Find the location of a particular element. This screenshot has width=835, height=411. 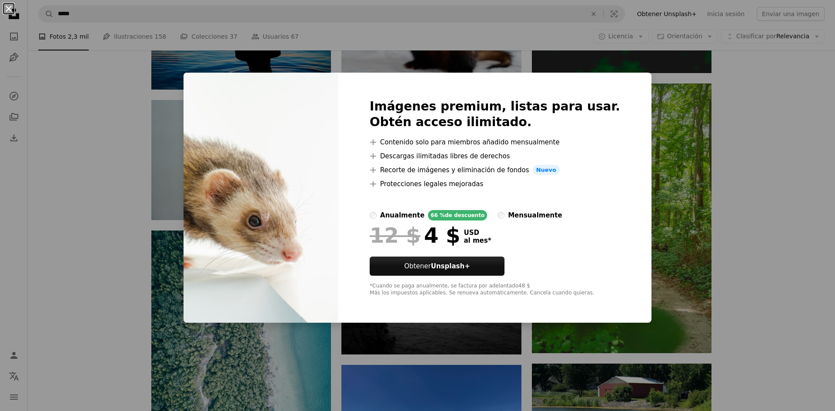

span: Nuevo is located at coordinates (546, 170).